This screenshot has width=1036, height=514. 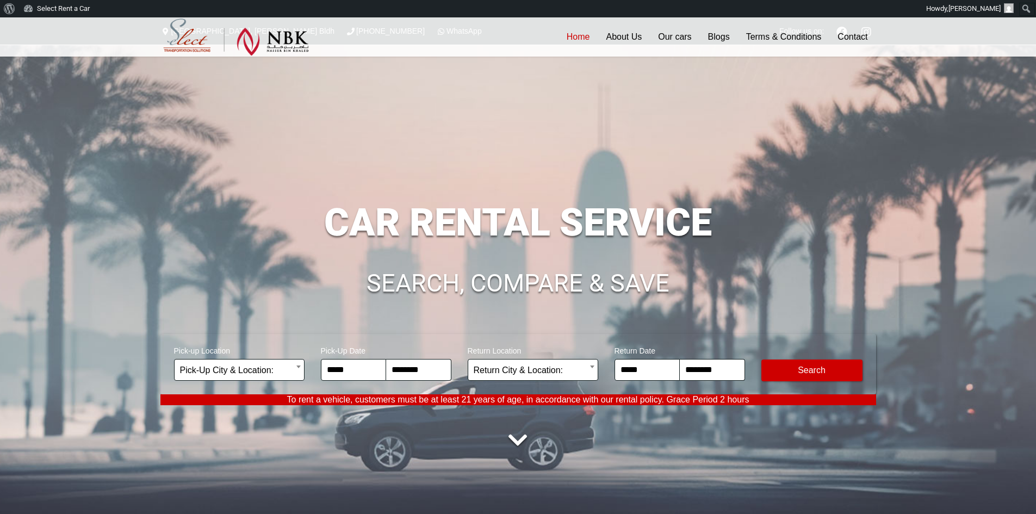 What do you see at coordinates (812, 370) in the screenshot?
I see `button: Modify Search` at bounding box center [812, 370].